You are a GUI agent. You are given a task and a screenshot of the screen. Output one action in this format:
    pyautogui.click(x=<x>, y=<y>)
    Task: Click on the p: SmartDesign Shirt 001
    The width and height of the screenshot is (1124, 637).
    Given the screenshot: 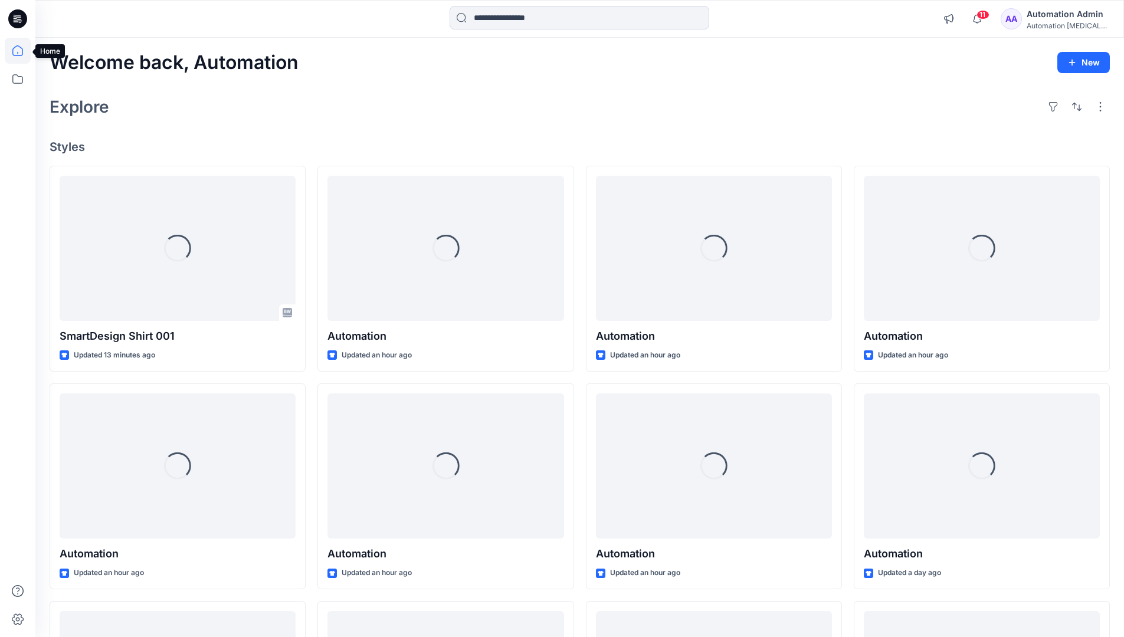 What is the action you would take?
    pyautogui.click(x=178, y=336)
    